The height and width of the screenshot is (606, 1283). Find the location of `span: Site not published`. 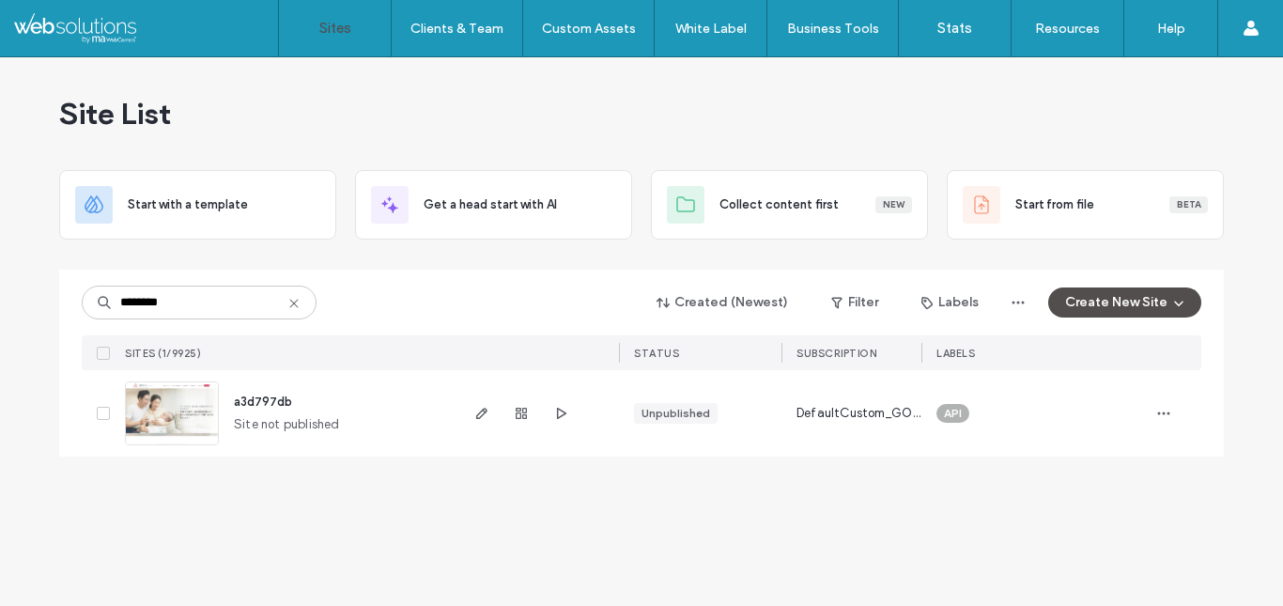

span: Site not published is located at coordinates (287, 425).